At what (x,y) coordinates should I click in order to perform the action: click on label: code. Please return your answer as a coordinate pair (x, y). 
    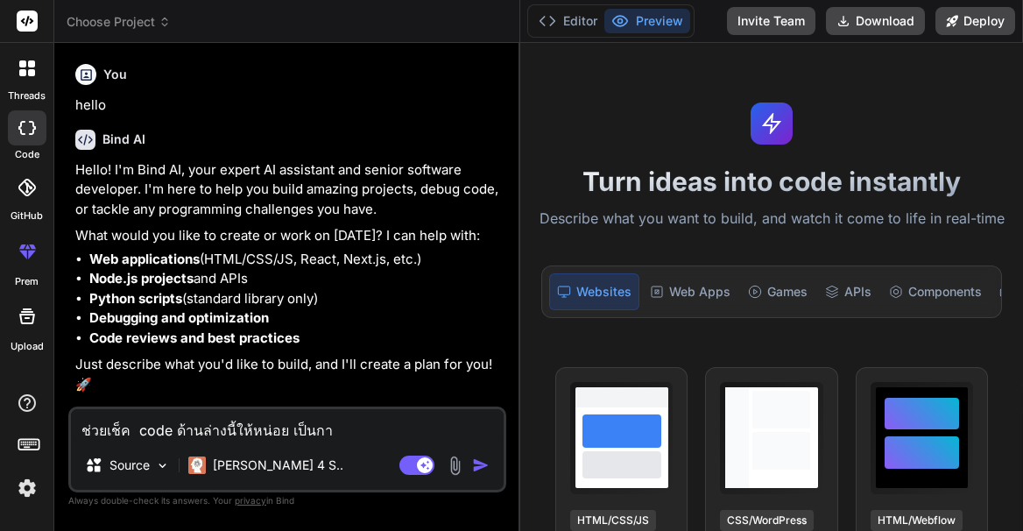
    Looking at the image, I should click on (27, 154).